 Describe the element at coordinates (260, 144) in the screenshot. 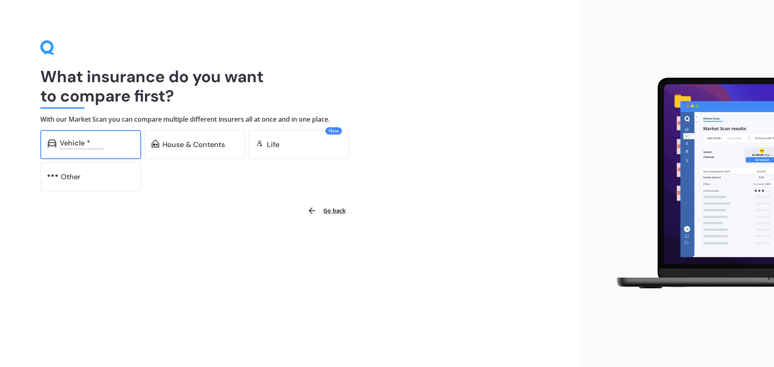

I see `img: life.f720d6a2d7cdcd3ad642.svg` at that location.